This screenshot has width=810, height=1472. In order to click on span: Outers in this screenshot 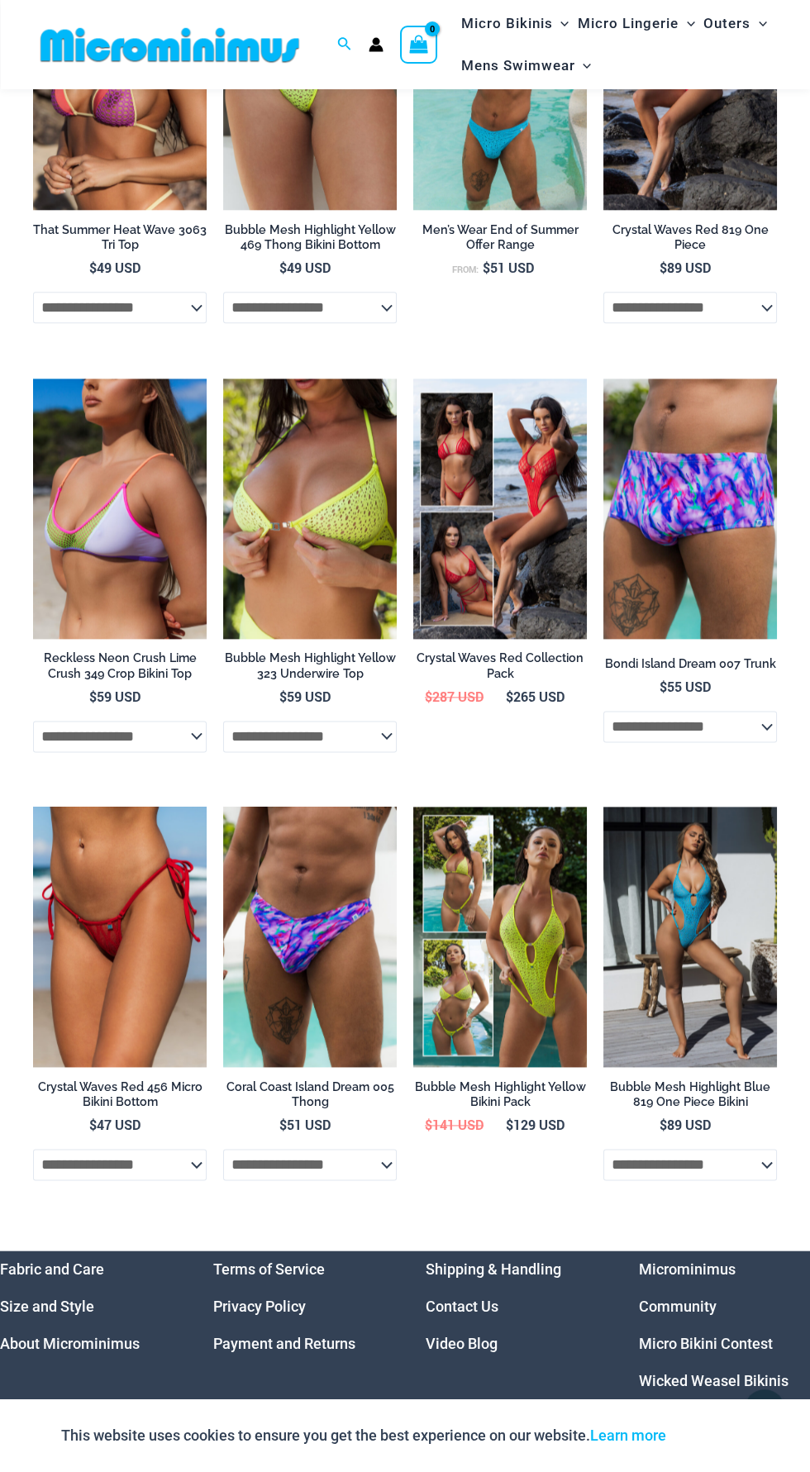, I will do `click(726, 23)`.